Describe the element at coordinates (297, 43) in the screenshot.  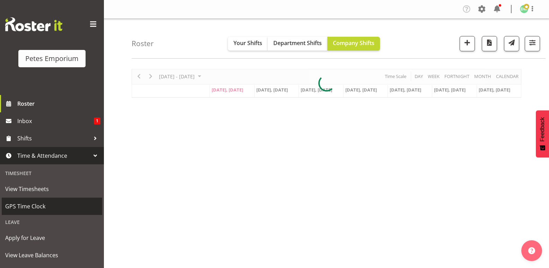
I see `span: Department Shifts` at that location.